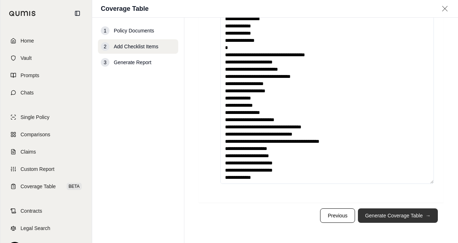  I want to click on span: Legal Search, so click(35, 228).